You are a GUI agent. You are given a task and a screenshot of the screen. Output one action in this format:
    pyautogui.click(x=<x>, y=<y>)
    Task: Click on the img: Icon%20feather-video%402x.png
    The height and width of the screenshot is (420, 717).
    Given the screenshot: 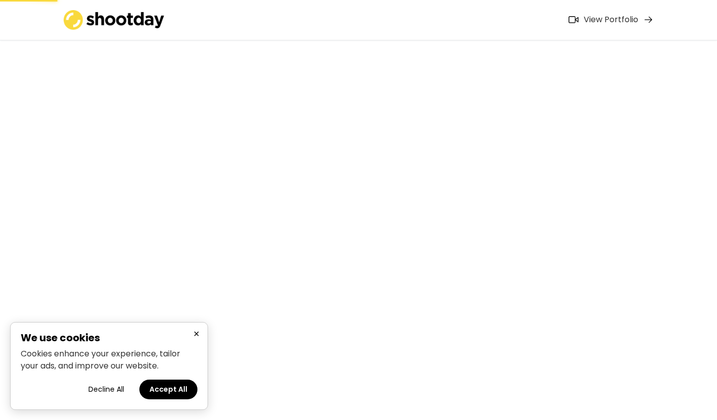 What is the action you would take?
    pyautogui.click(x=574, y=20)
    